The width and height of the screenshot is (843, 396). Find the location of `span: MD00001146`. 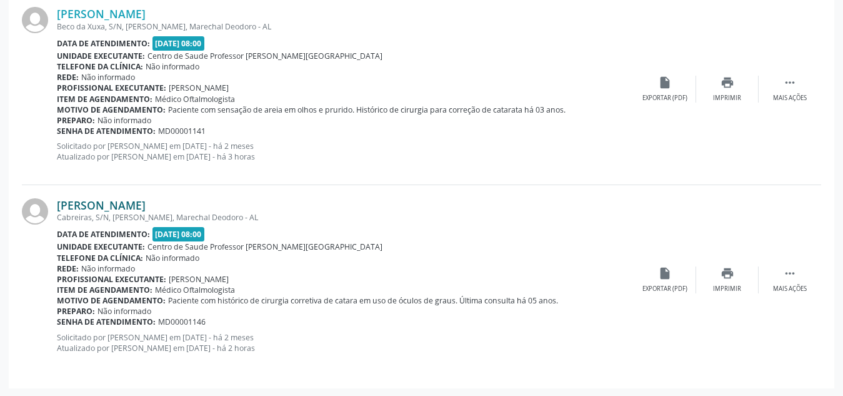

span: MD00001146 is located at coordinates (182, 321).